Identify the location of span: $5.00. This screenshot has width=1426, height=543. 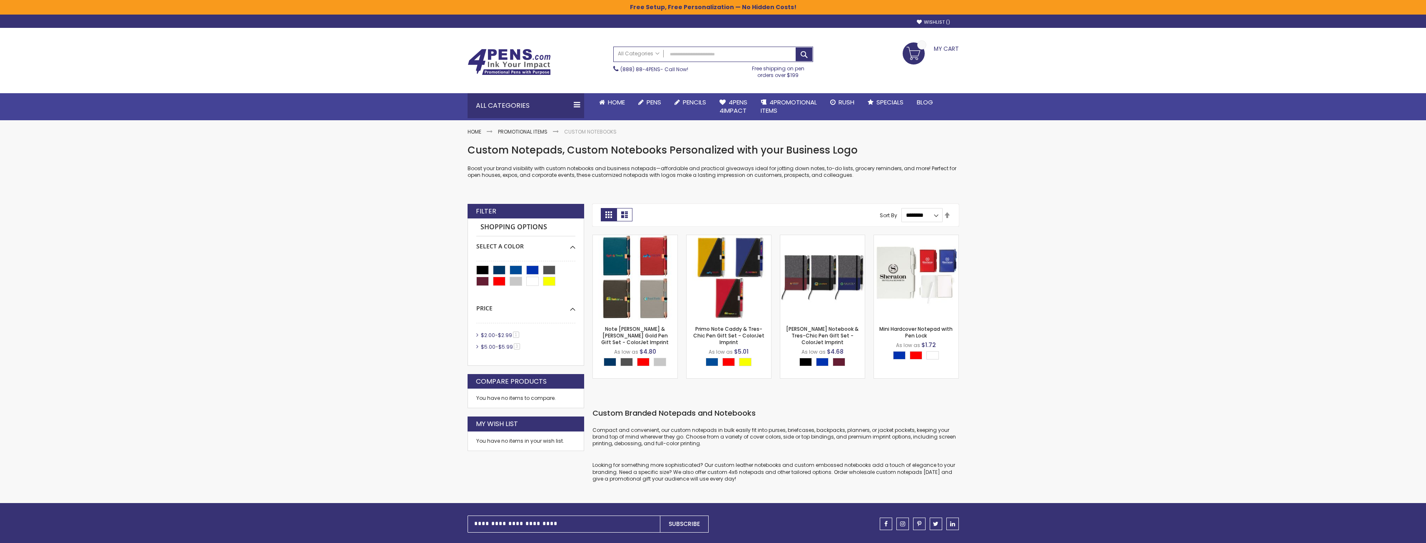
(488, 347).